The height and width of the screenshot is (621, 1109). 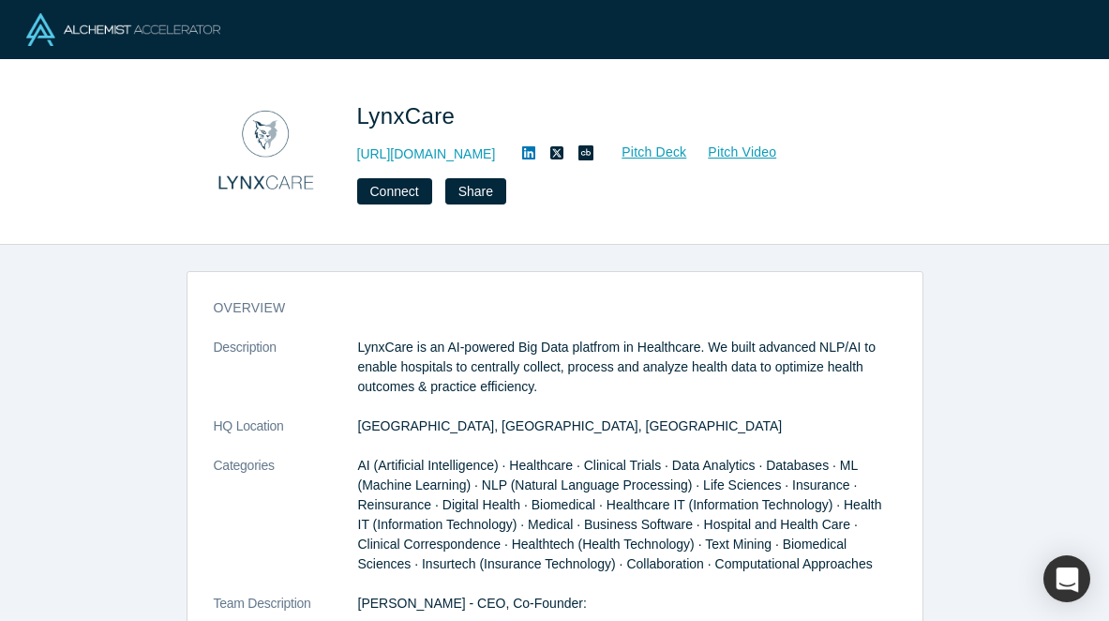 I want to click on a: Pitch Deck, so click(x=644, y=152).